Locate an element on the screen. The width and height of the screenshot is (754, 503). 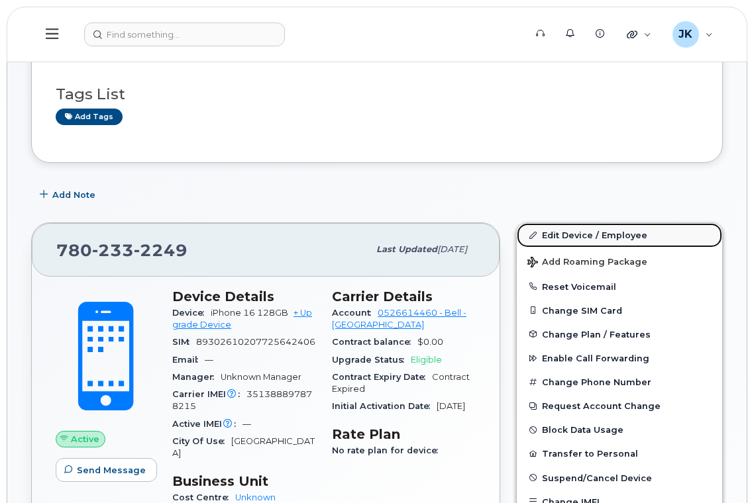
button: Block Data Usage is located at coordinates (619, 430).